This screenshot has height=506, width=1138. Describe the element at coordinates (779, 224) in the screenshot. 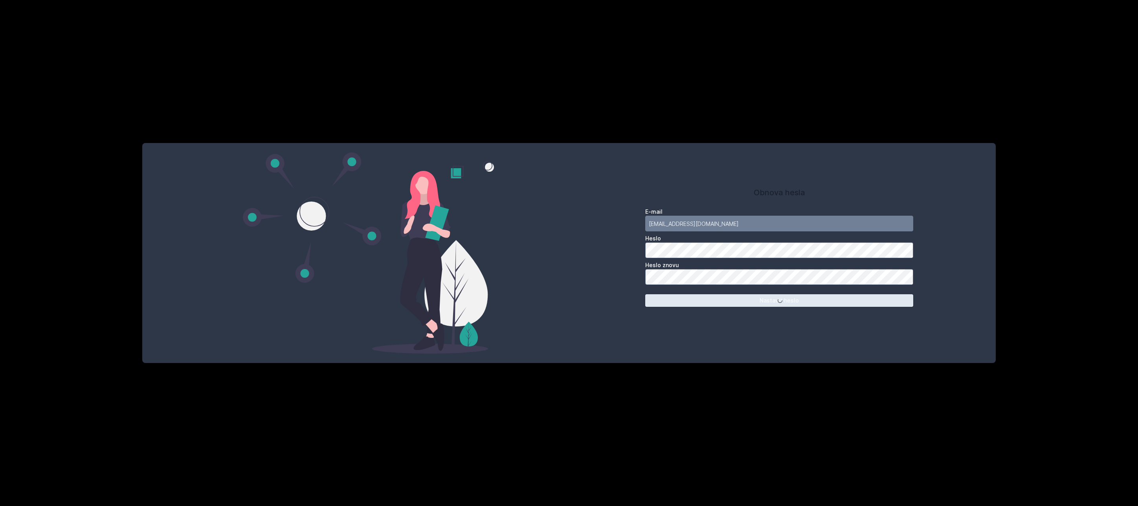

I see `input: Tvoje e-mailová adresa` at that location.